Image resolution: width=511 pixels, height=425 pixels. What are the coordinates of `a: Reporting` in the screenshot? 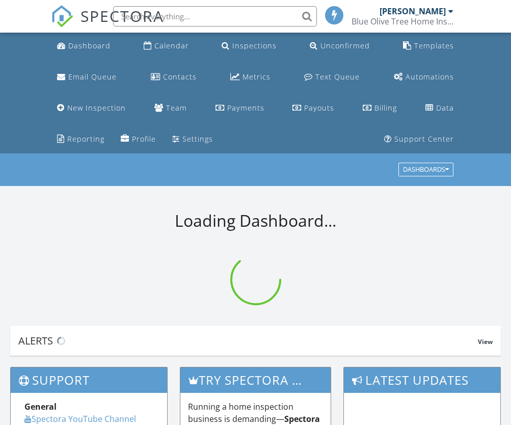 It's located at (80, 139).